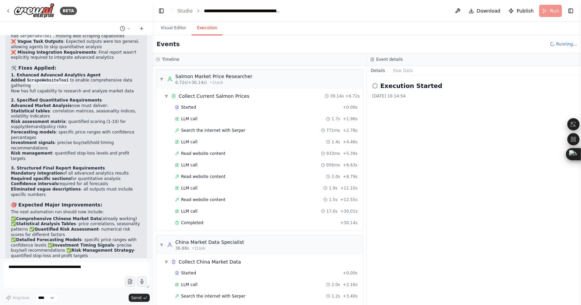 Image resolution: width=581 pixels, height=305 pixels. I want to click on strong: Investment Timing Signals, so click(83, 246).